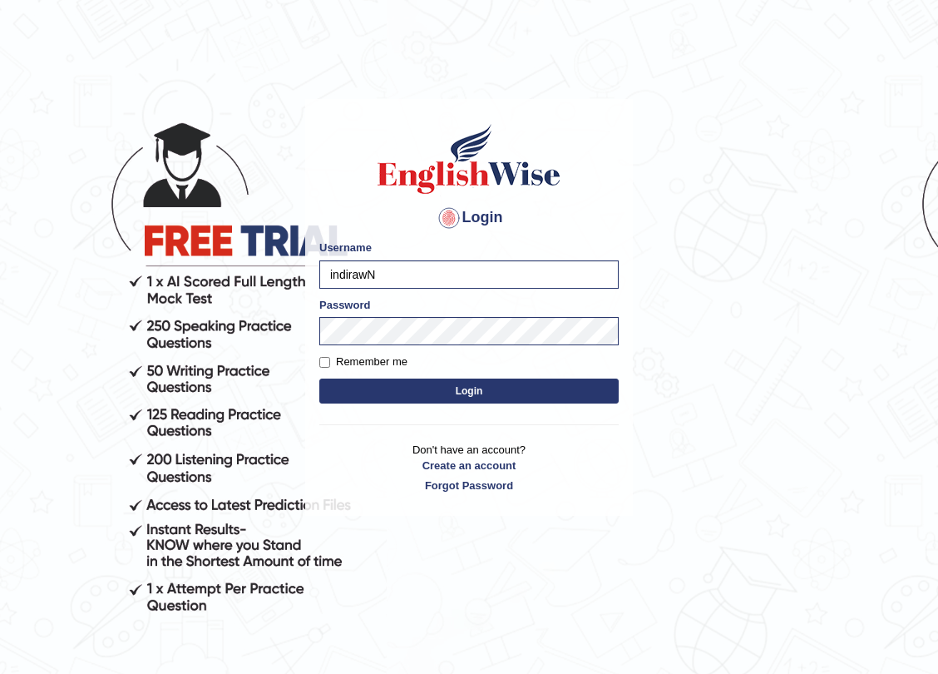 The width and height of the screenshot is (938, 674). I want to click on img: Logo of English Wise sign in for intelligent practice with AI, so click(469, 159).